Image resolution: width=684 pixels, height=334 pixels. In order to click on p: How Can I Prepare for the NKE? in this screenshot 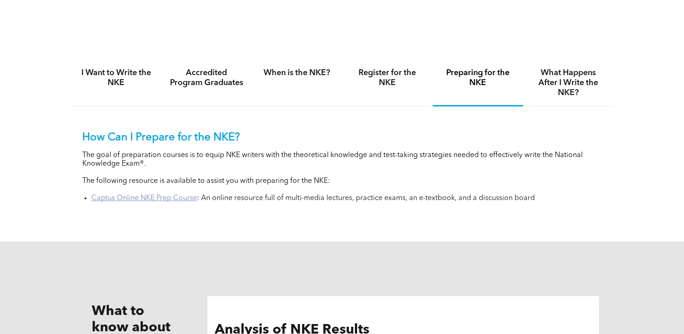, I will do `click(342, 138)`.